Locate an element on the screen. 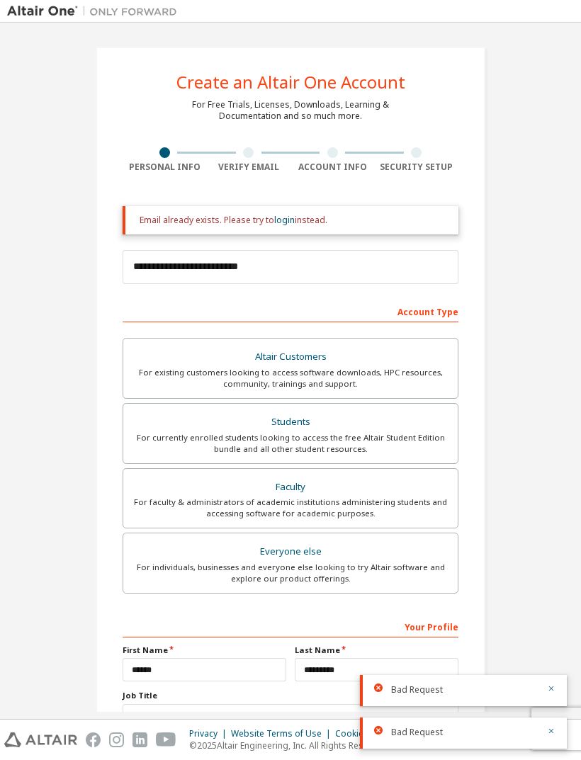 Image resolution: width=581 pixels, height=760 pixels. div: Account Type is located at coordinates (290, 311).